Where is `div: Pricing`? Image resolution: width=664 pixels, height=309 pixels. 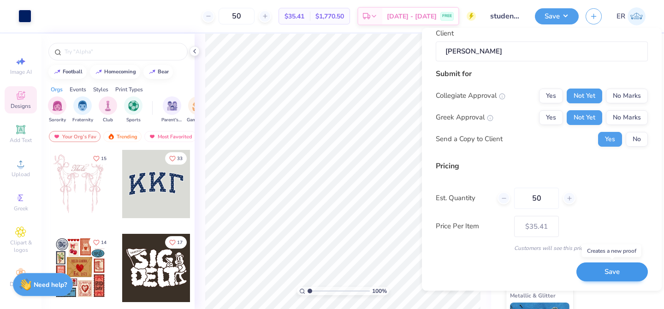
div: Pricing is located at coordinates (542, 166).